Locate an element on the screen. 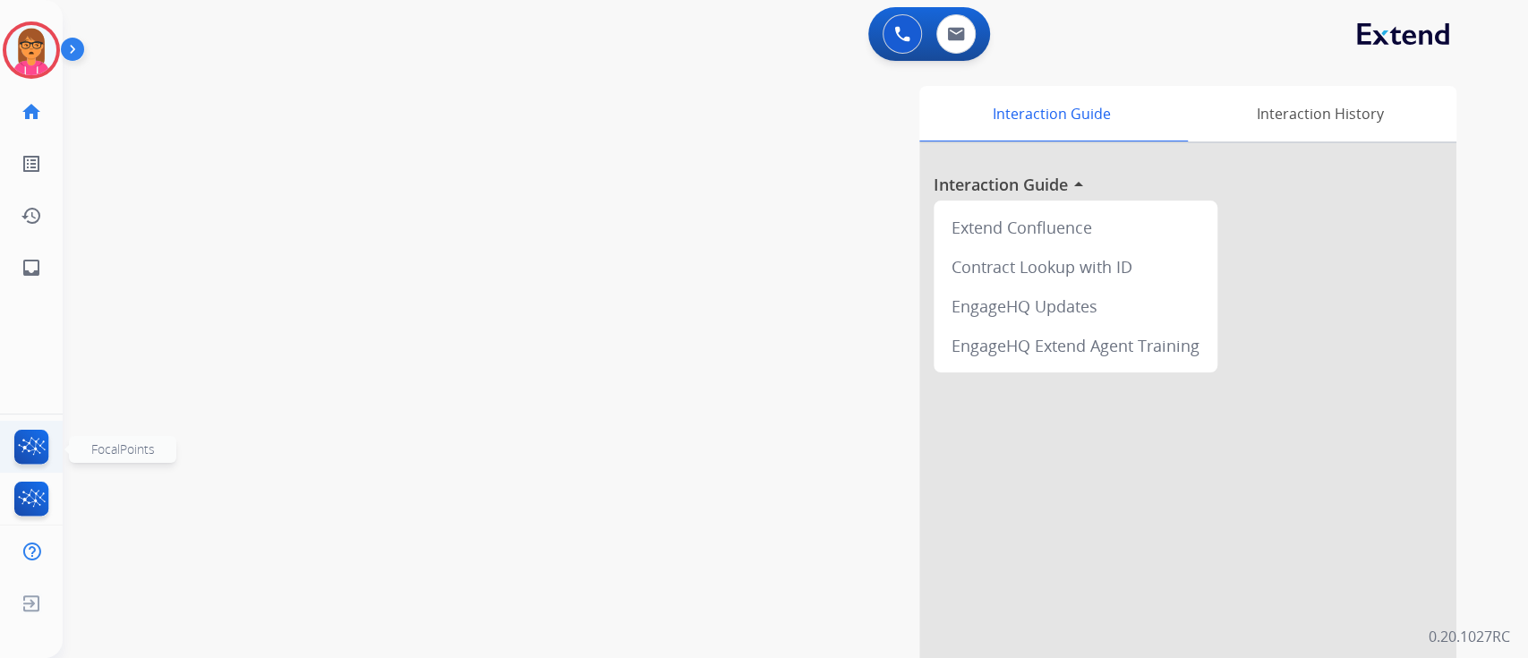 Image resolution: width=1528 pixels, height=658 pixels. div: EngageHQ Updates is located at coordinates (1075, 306).